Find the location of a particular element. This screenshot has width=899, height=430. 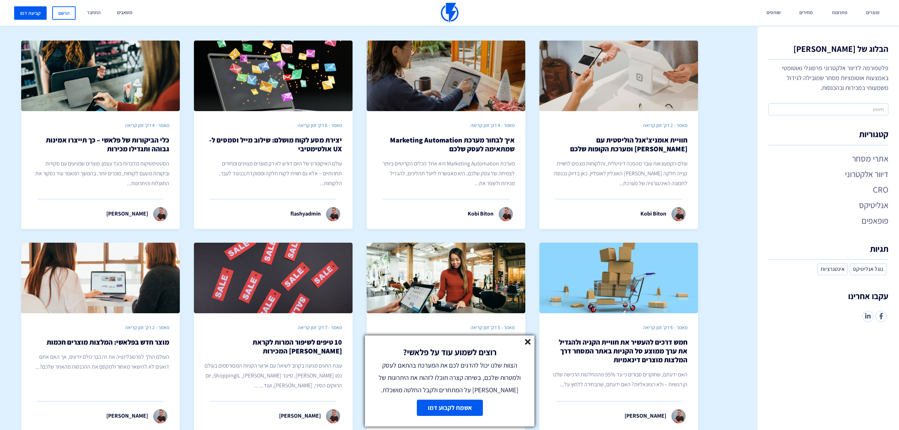

p: העולם הולך לפרסונליזציה את זה כבר כולם יודעים, אך האם אתם דואגים לא להישאר מאחור ולמקסם את ההכנסו... is located at coordinates (101, 362).